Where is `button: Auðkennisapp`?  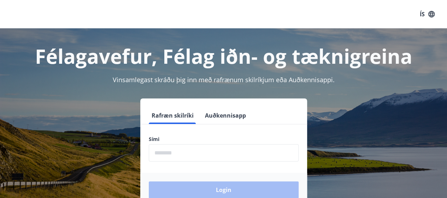
button: Auðkennisapp is located at coordinates (226, 115).